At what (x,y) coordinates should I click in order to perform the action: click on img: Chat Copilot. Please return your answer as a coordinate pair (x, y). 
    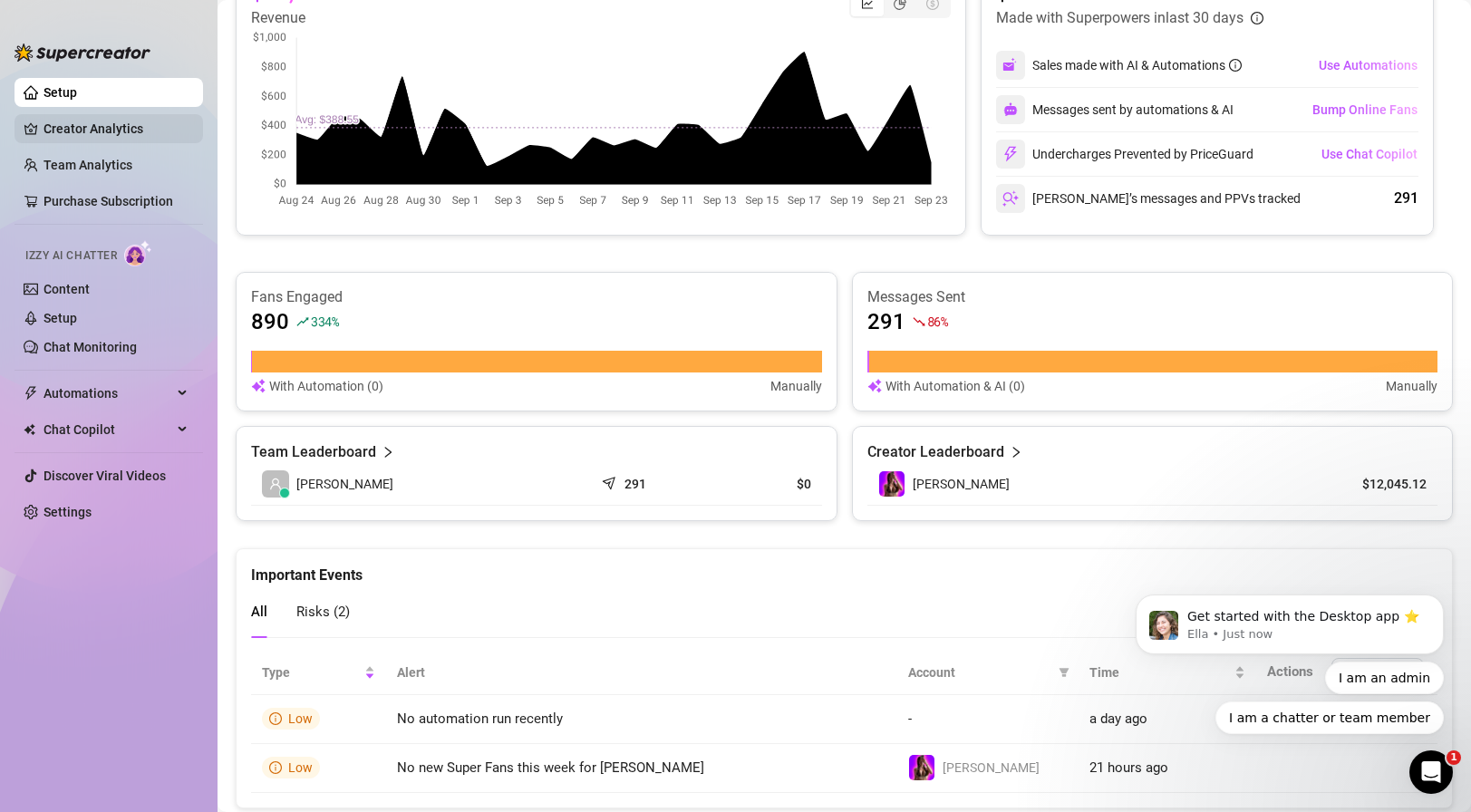
    Looking at the image, I should click on (29, 429).